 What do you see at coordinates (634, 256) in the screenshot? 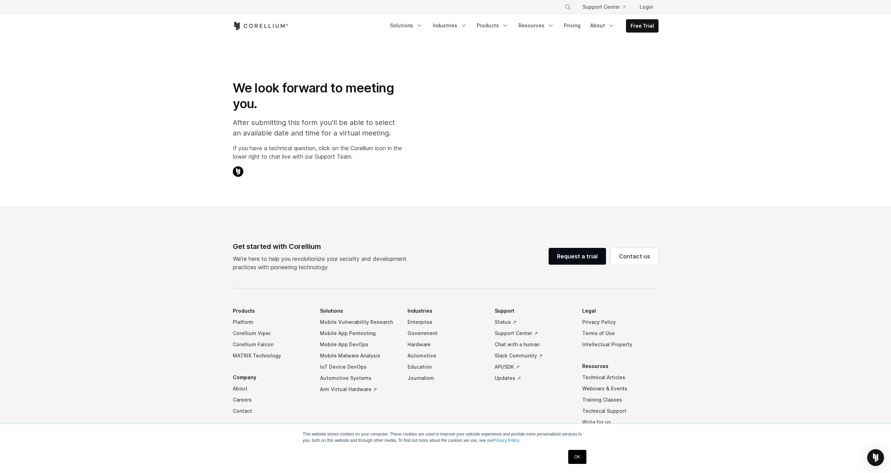
I see `a: Contact us` at bounding box center [634, 256].